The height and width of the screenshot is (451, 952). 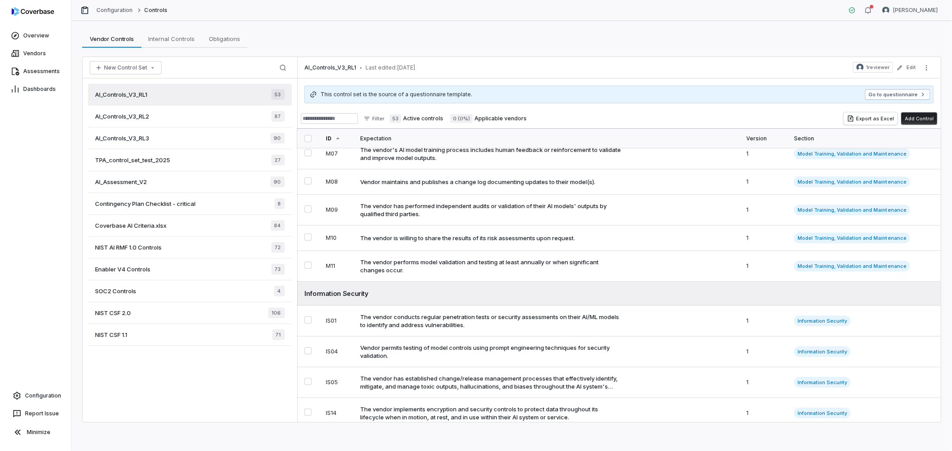 What do you see at coordinates (190, 160) in the screenshot?
I see `a: TPA_control_set_test_202527` at bounding box center [190, 160].